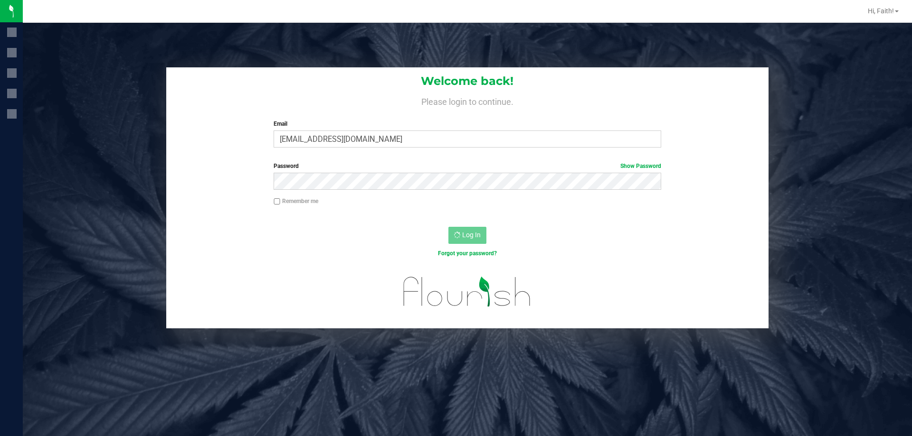 The image size is (912, 436). What do you see at coordinates (467, 292) in the screenshot?
I see `img: flourish_logo.svg` at bounding box center [467, 292].